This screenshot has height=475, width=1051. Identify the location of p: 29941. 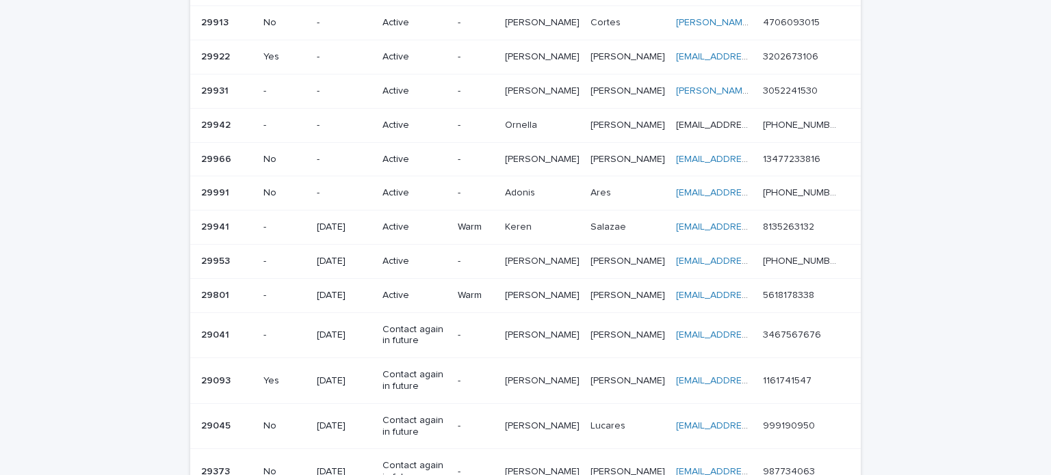
(216, 226).